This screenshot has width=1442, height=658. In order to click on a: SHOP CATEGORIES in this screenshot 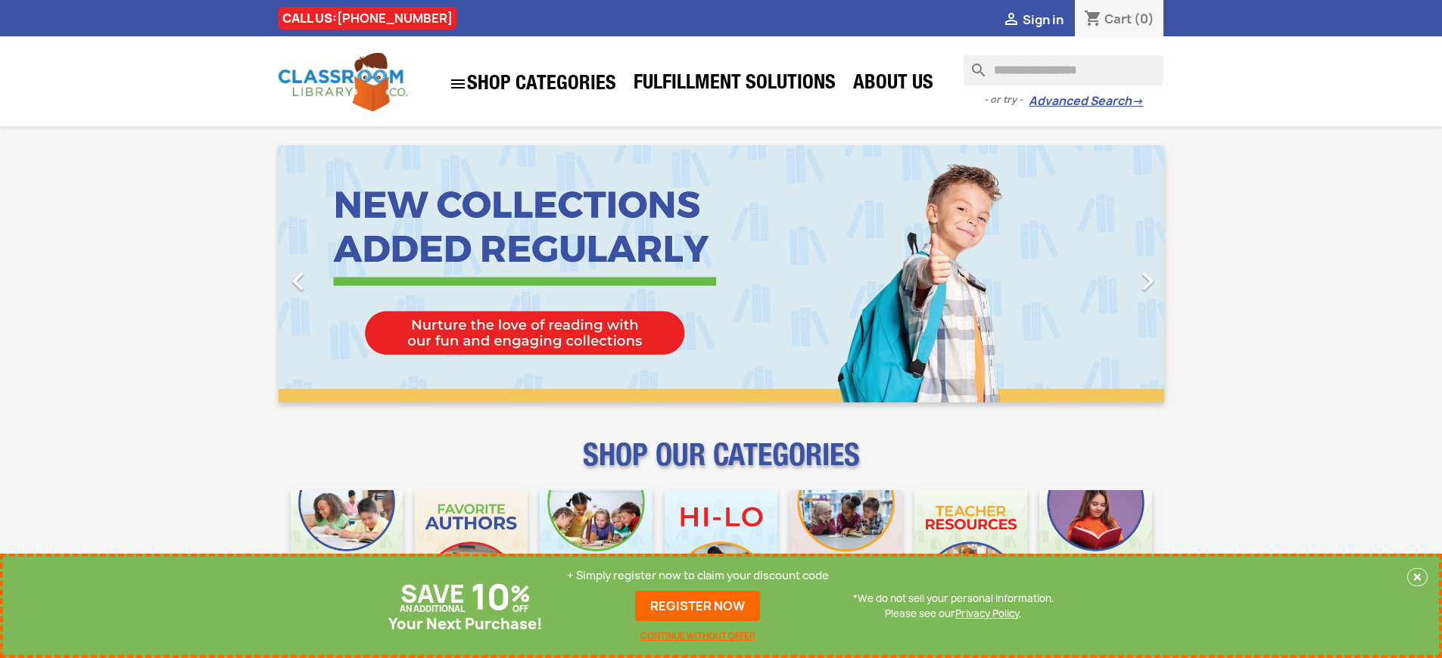, I will do `click(532, 84)`.